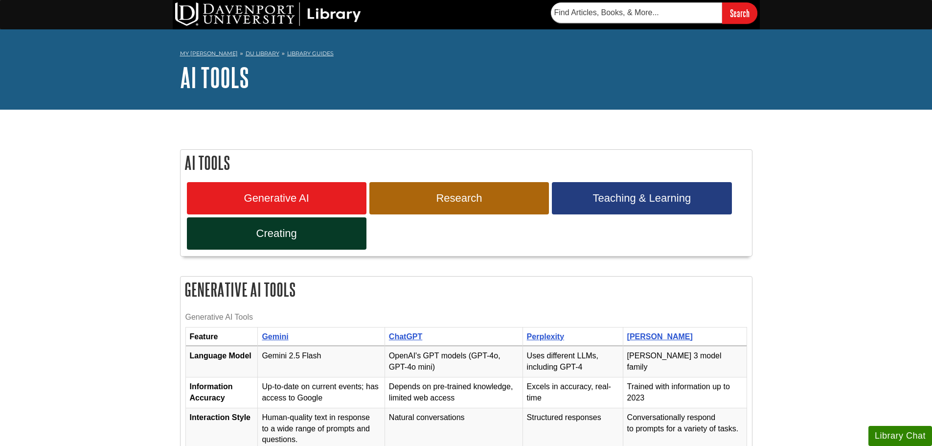 The image size is (932, 446). What do you see at coordinates (459, 198) in the screenshot?
I see `a: Research` at bounding box center [459, 198].